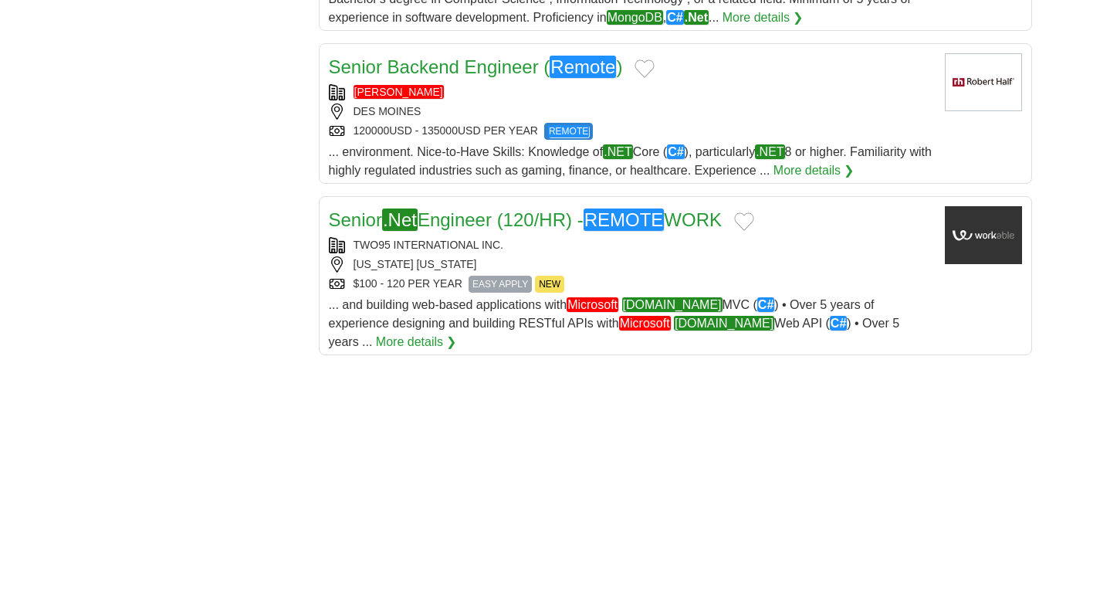 Image resolution: width=1100 pixels, height=597 pixels. Describe the element at coordinates (635, 17) in the screenshot. I see `em: MongoDB` at that location.